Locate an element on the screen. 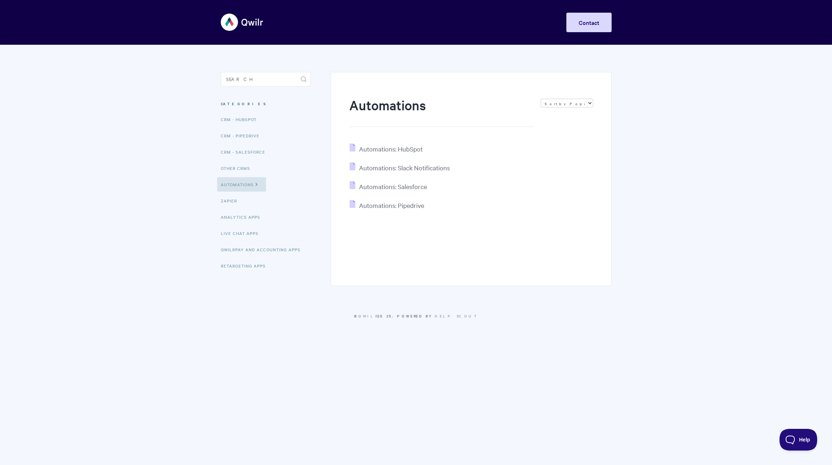  a: Qwilr is located at coordinates (368, 316).